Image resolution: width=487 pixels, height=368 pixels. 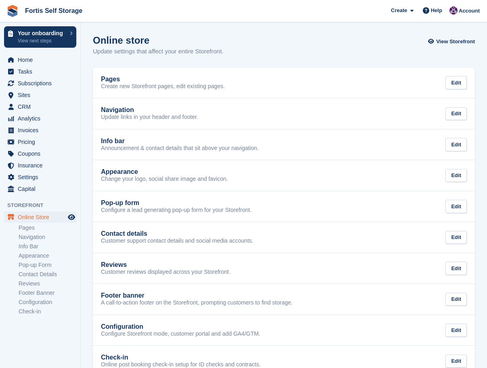 What do you see at coordinates (47, 293) in the screenshot?
I see `a: Footer Banner` at bounding box center [47, 293].